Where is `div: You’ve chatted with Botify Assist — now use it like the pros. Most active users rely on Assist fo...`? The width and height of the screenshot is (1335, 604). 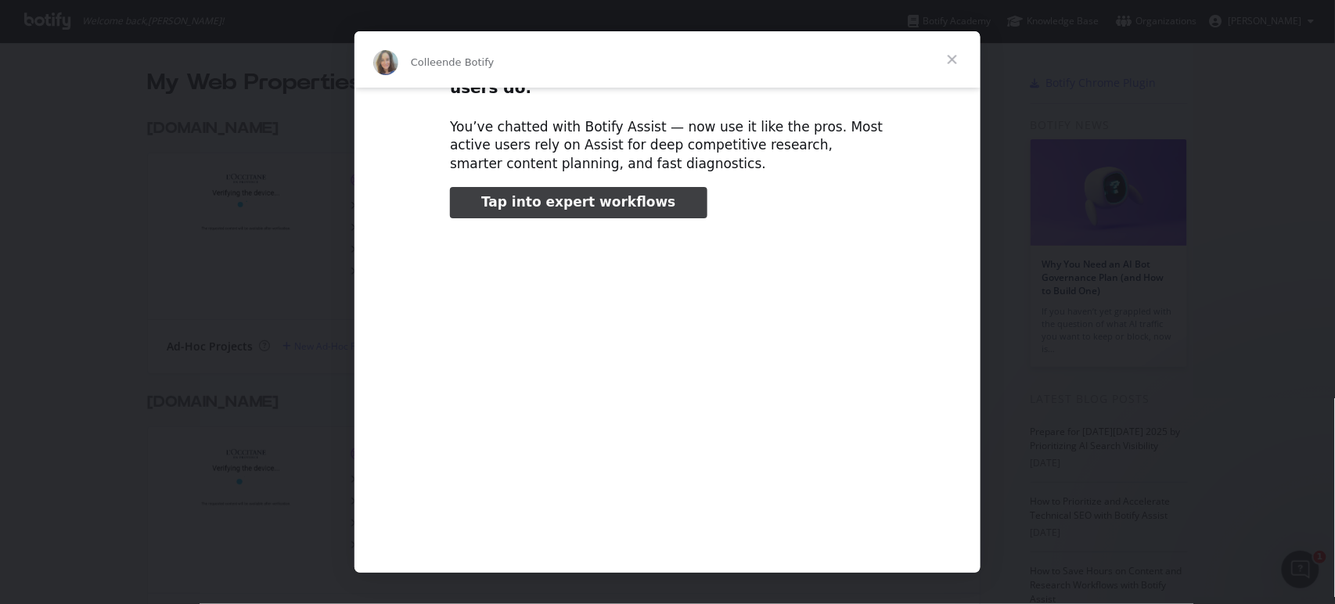
div: You’ve chatted with Botify Assist — now use it like the pros. Most active users rely on Assist fo... is located at coordinates (668, 146).